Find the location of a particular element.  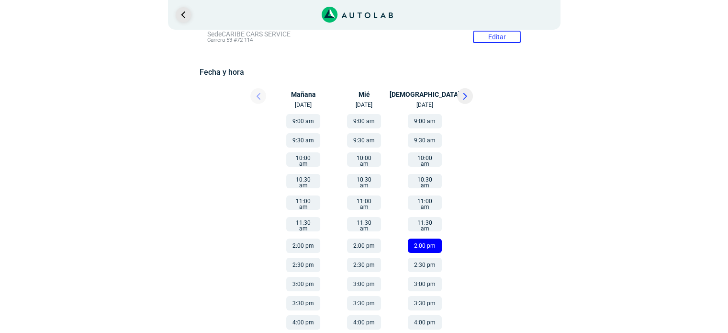

a: Ir al paso anterior is located at coordinates (183, 15).